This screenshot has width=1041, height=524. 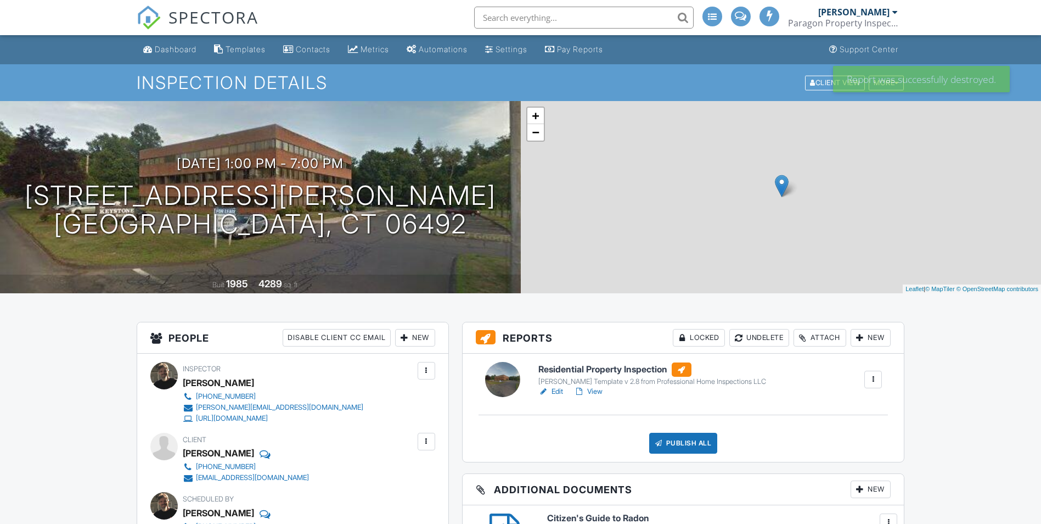 What do you see at coordinates (198, 26) in the screenshot?
I see `a: SPECTORA` at bounding box center [198, 26].